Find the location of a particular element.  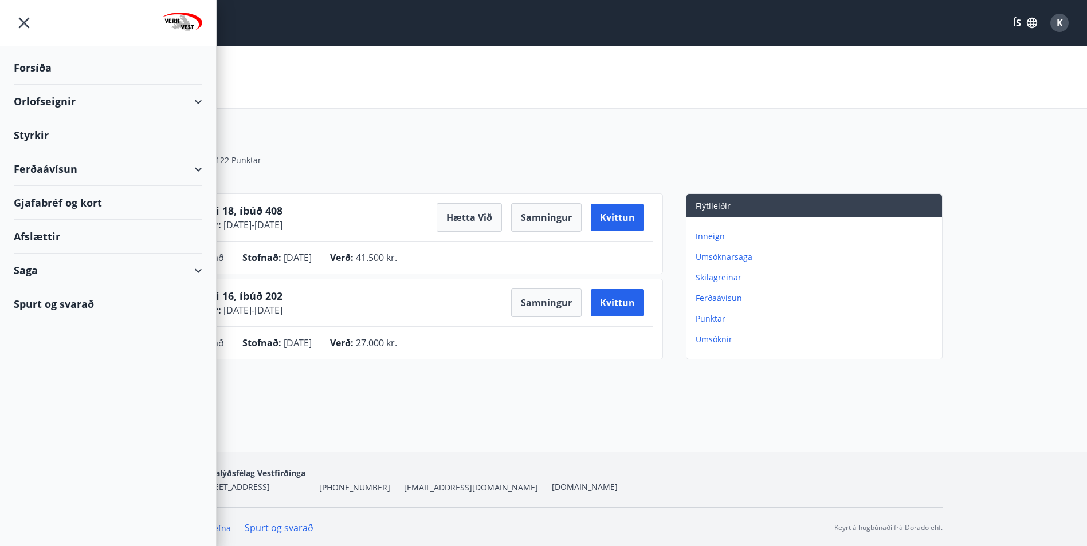

button: menu is located at coordinates (24, 23).